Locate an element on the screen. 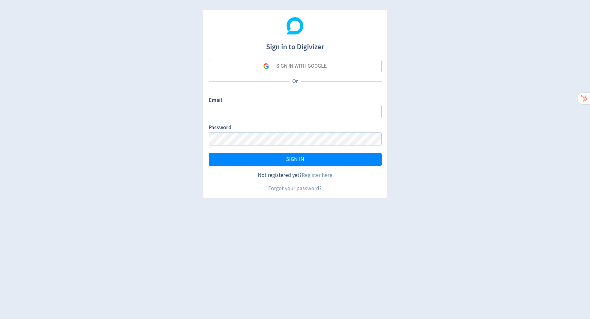 Image resolution: width=590 pixels, height=319 pixels. span: SIGN IN is located at coordinates (295, 159).